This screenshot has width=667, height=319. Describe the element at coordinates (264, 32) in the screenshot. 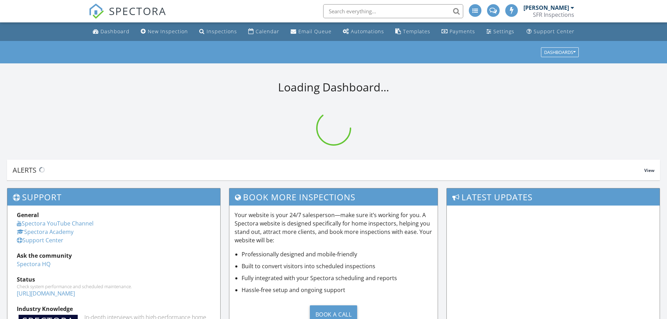

I see `a: Calendar` at that location.